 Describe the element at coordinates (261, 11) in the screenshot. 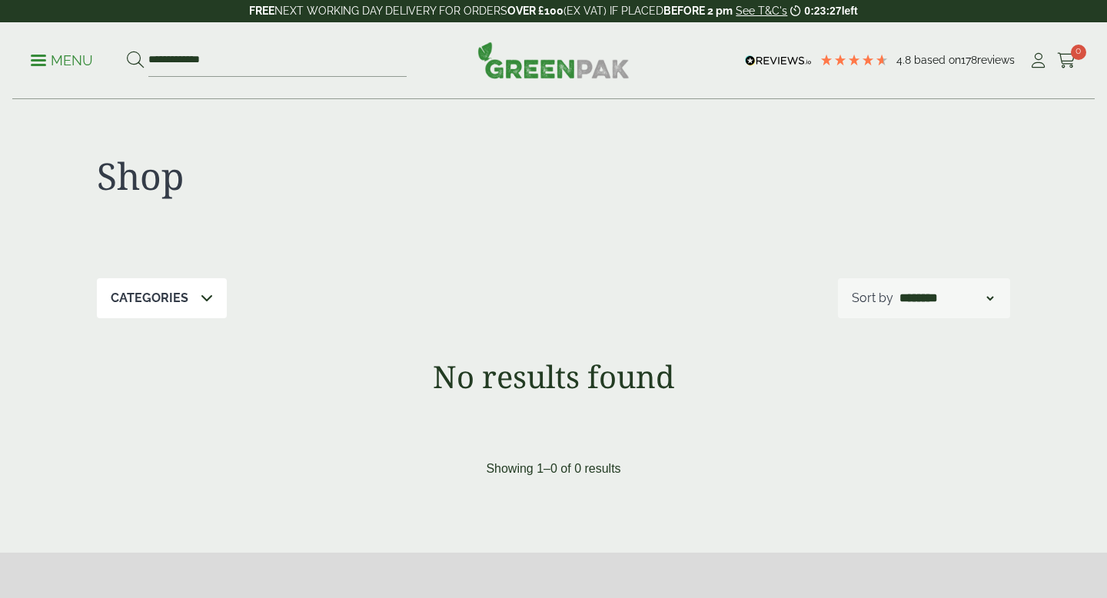

I see `strong: FREE` at that location.